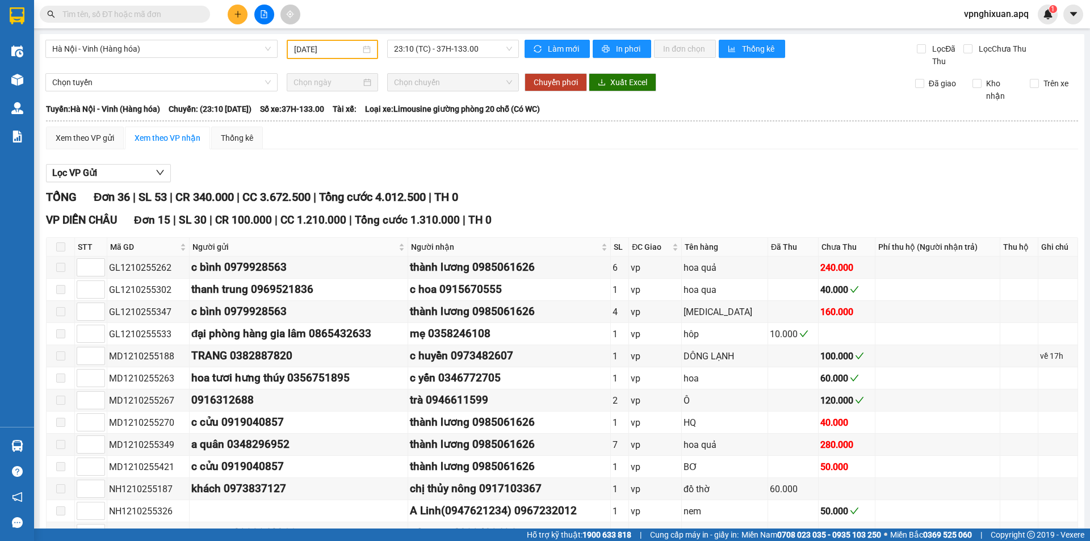 This screenshot has height=541, width=1090. What do you see at coordinates (81, 220) in the screenshot?
I see `span: VP DIỄN CHÂU` at bounding box center [81, 220].